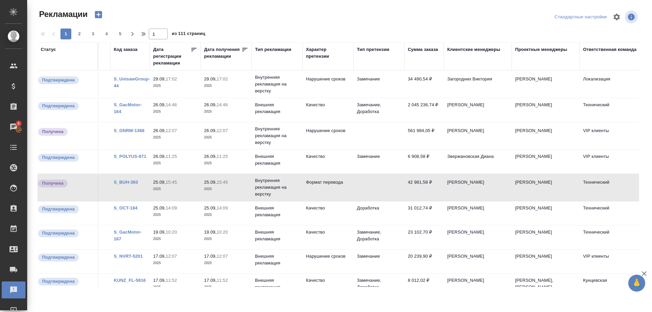 This screenshot has width=652, height=312. What do you see at coordinates (172, 56) in the screenshot?
I see `div: Дата регистрации рекламации` at bounding box center [172, 56].